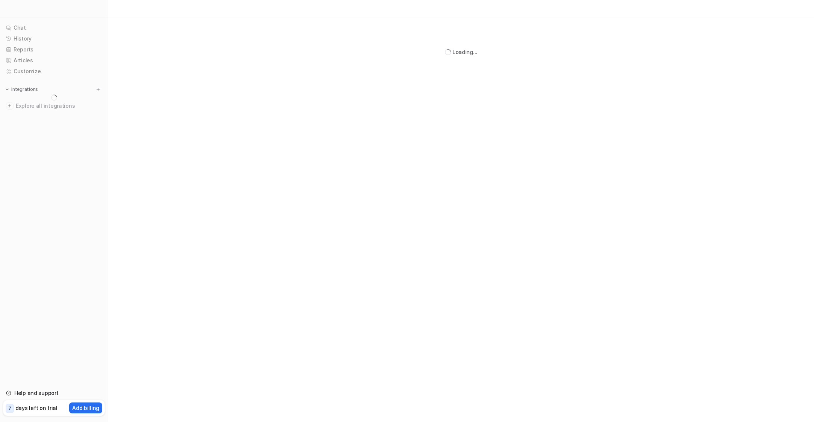 Image resolution: width=814 pixels, height=422 pixels. I want to click on button: Add billing, so click(86, 408).